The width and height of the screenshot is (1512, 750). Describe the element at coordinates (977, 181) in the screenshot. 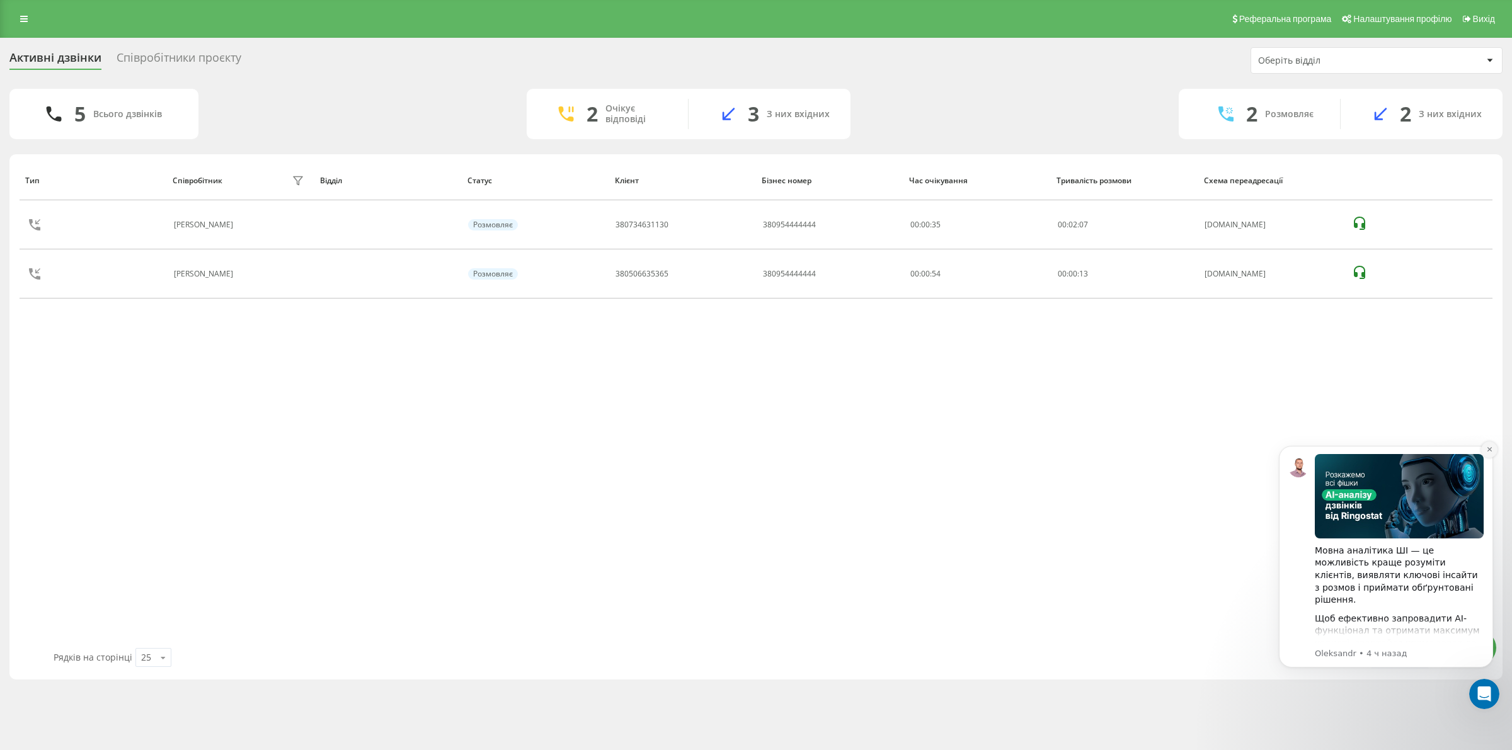

I see `div: Час очікування` at that location.